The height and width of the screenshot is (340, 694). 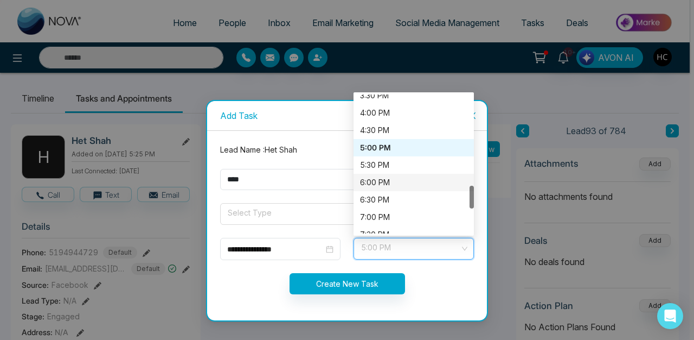 I want to click on div: 7:30 PM, so click(x=414, y=234).